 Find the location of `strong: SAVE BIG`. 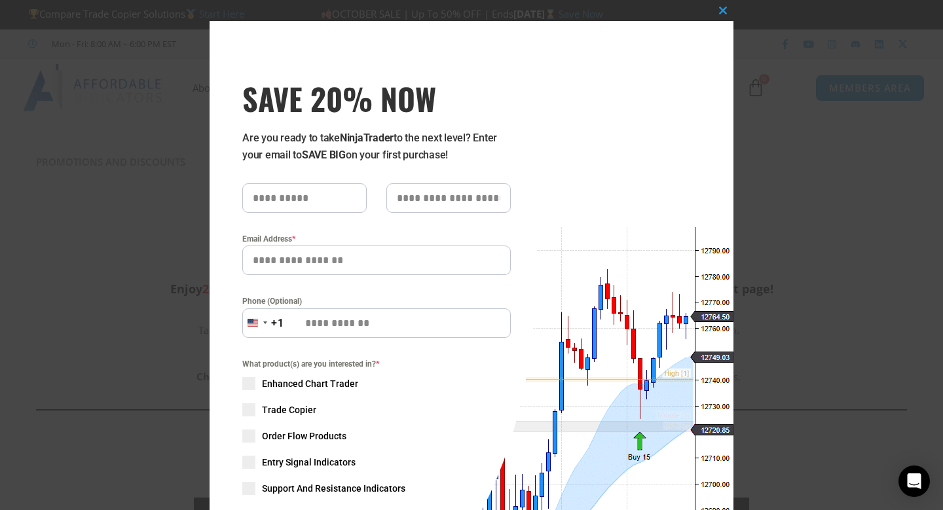

strong: SAVE BIG is located at coordinates (323, 155).